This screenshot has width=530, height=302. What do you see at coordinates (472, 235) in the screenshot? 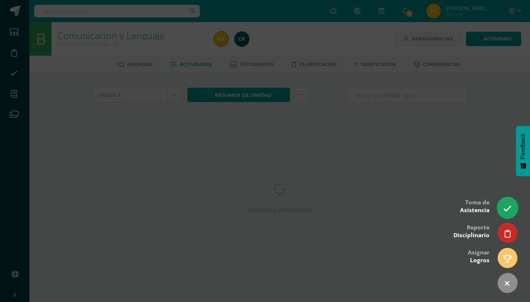
I see `span: Disciplinario` at bounding box center [472, 235].